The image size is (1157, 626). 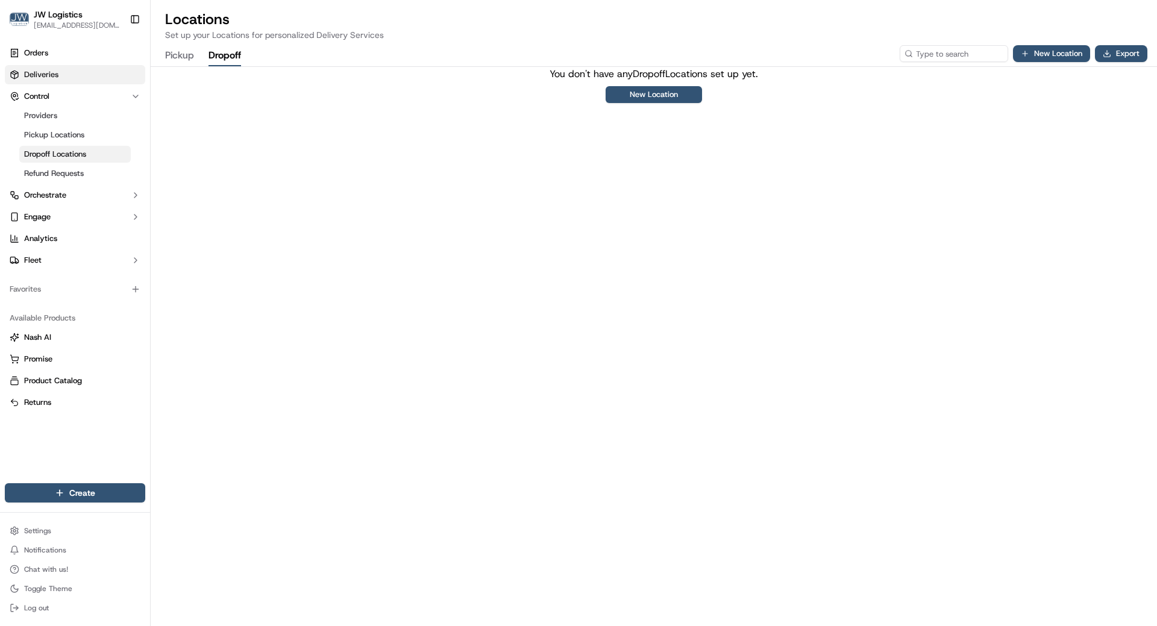 What do you see at coordinates (124, 84) in the screenshot?
I see `input: Got a question? Start typing here...` at bounding box center [124, 84].